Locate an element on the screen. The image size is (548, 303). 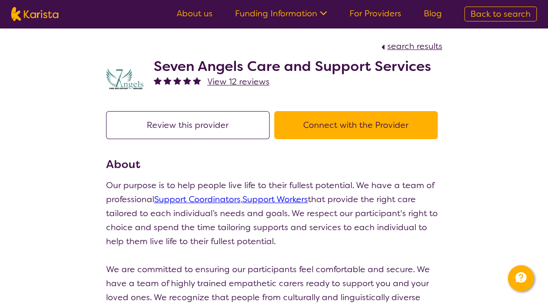
a: Support Workers is located at coordinates (275, 200).